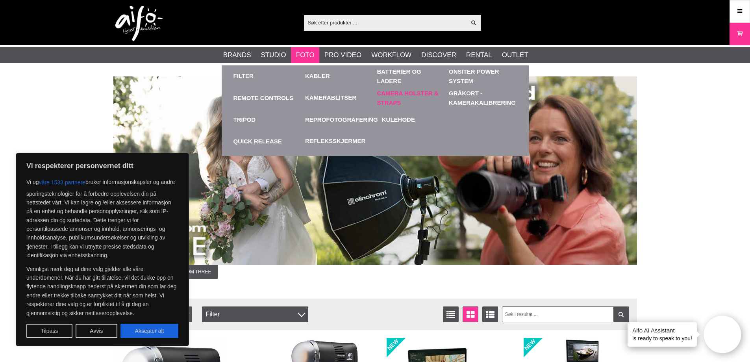 The width and height of the screenshot is (750, 362). What do you see at coordinates (102, 166) in the screenshot?
I see `p: Vi respekterer personvernet ditt` at bounding box center [102, 166].